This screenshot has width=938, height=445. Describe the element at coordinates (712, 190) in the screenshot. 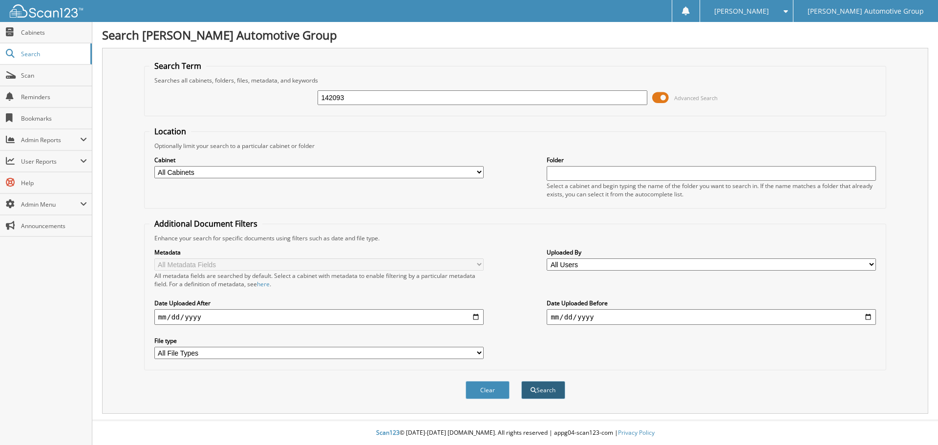

I see `div: Select a cabinet and begin typing the name of the folder you want to search in. If the name match...` at that location.